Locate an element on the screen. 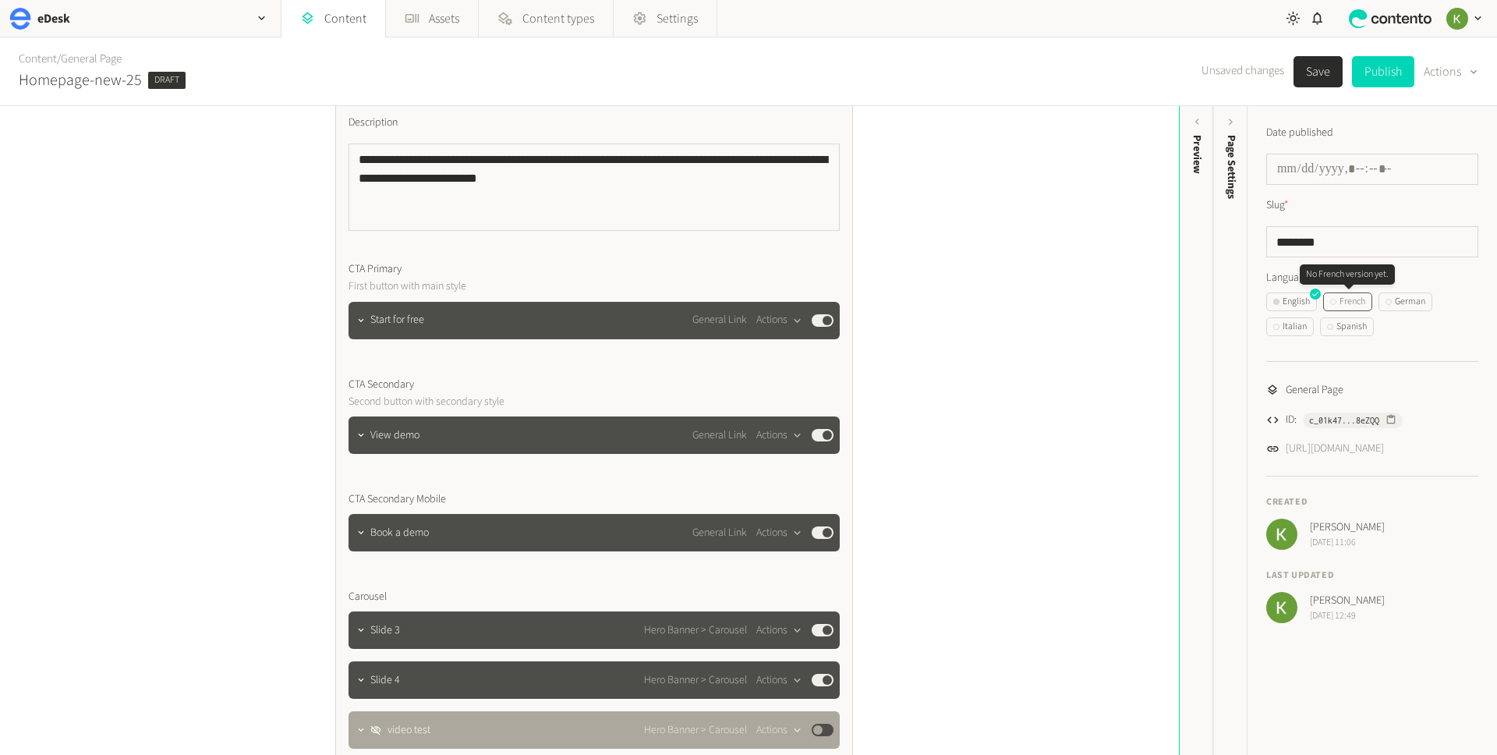  h4: Last updated is located at coordinates (1372, 575).